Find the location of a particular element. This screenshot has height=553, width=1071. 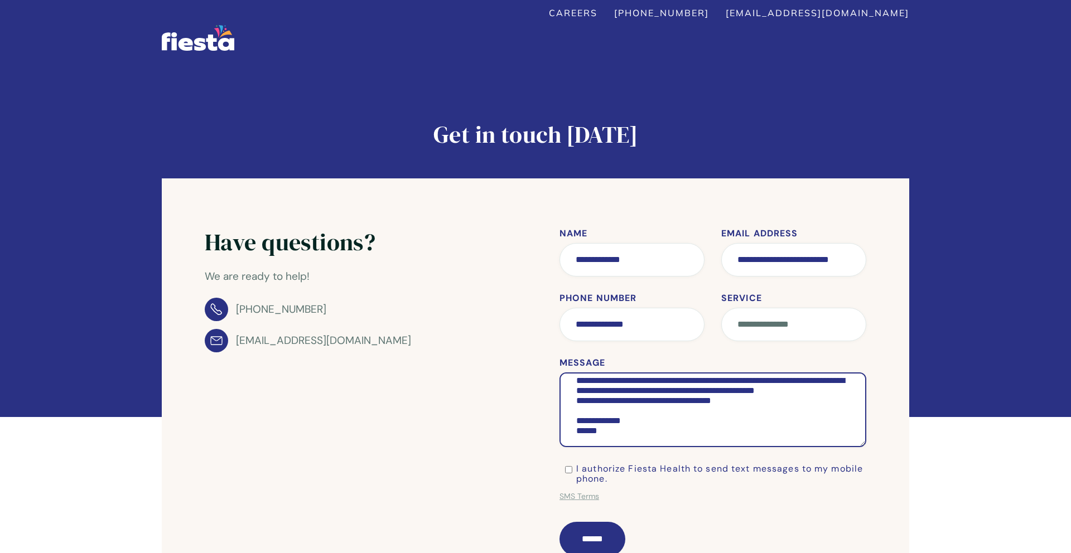

span: I authorize Fiesta Health to send text messages to my mobile phone. is located at coordinates (721, 474).